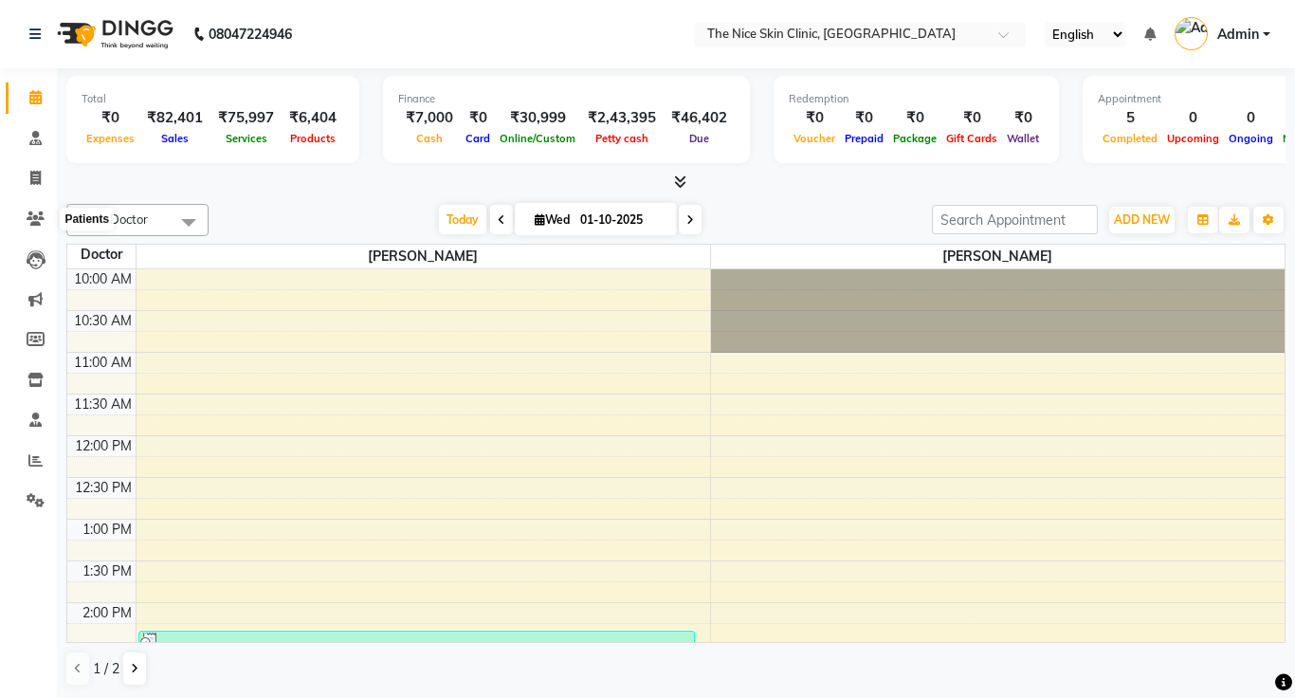 Image resolution: width=1295 pixels, height=698 pixels. What do you see at coordinates (174, 118) in the screenshot?
I see `div: ₹82,401` at bounding box center [174, 118].